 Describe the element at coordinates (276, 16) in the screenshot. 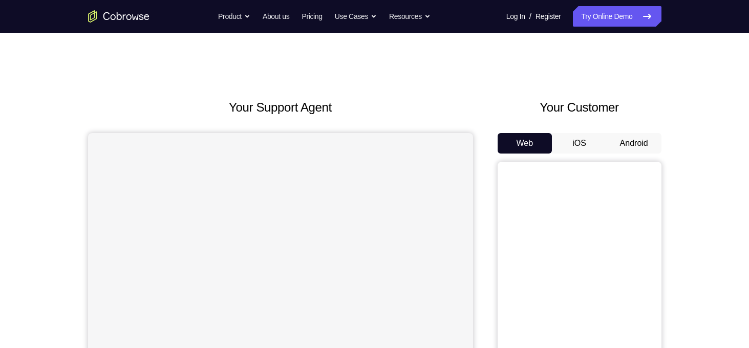

I see `a: About us` at that location.